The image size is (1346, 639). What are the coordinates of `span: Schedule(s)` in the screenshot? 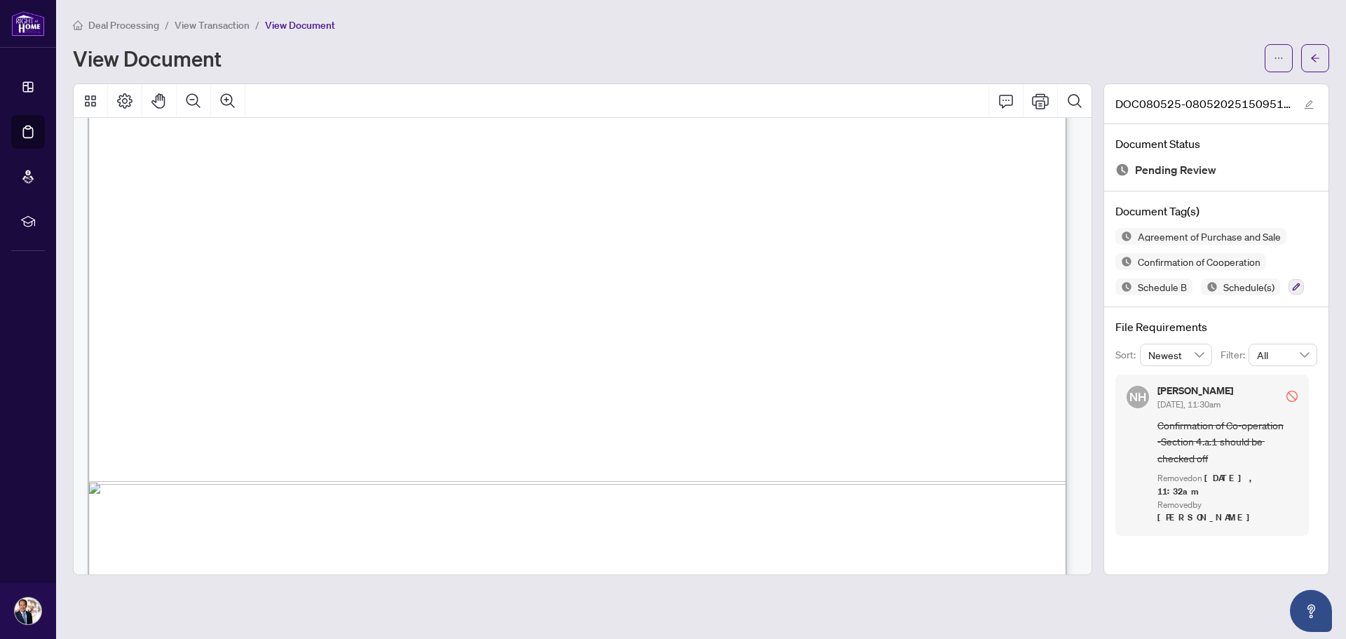 It's located at (1248, 287).